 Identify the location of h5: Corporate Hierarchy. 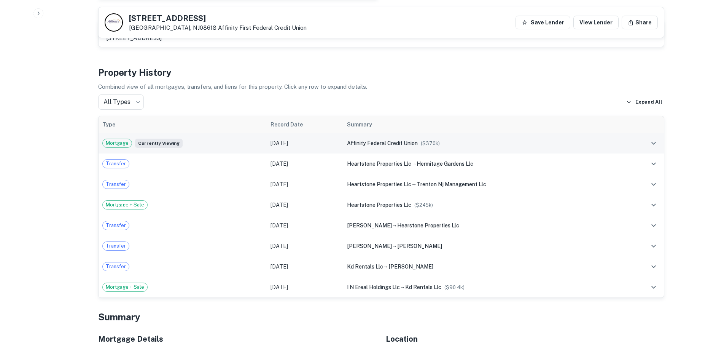
(135, 11).